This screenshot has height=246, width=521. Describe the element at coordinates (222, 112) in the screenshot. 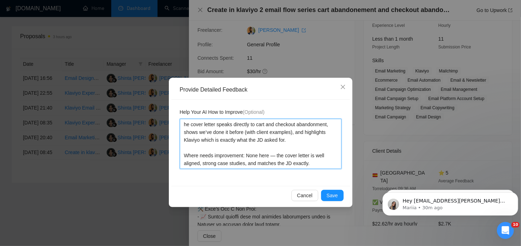

I see `span: Help Your AI How to Improve` at that location.